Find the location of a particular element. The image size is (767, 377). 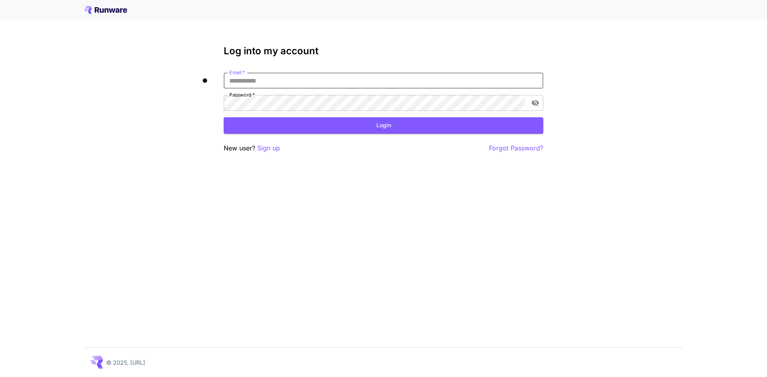

p: Forgot Password? is located at coordinates (516, 148).